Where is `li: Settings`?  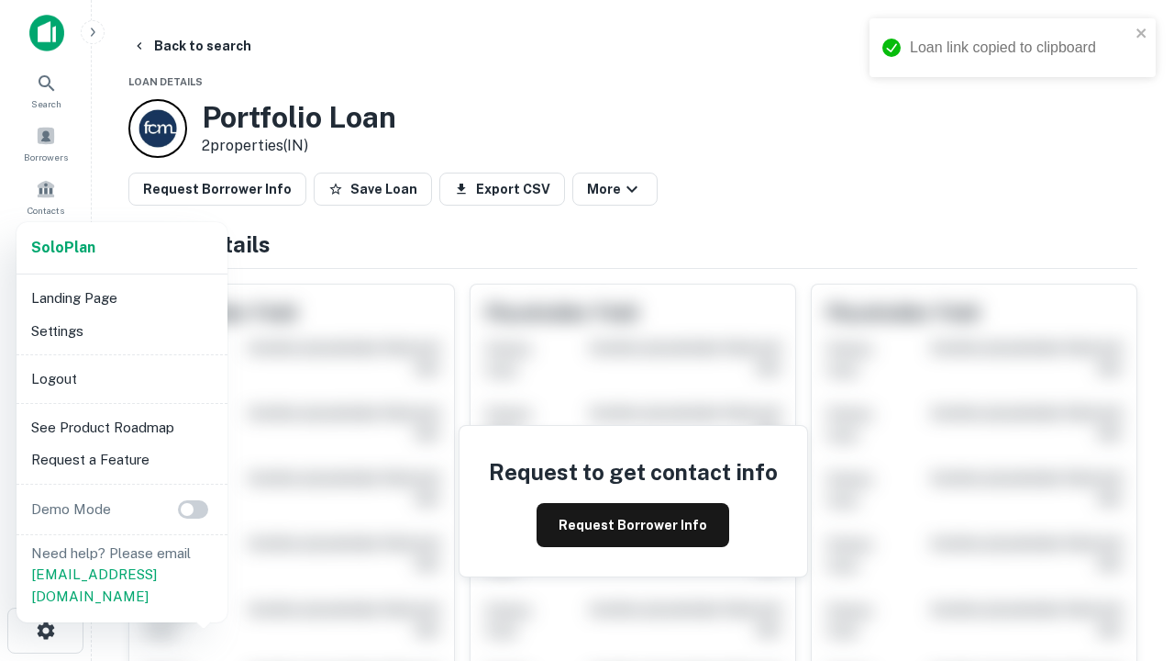
li: Settings is located at coordinates (122, 331).